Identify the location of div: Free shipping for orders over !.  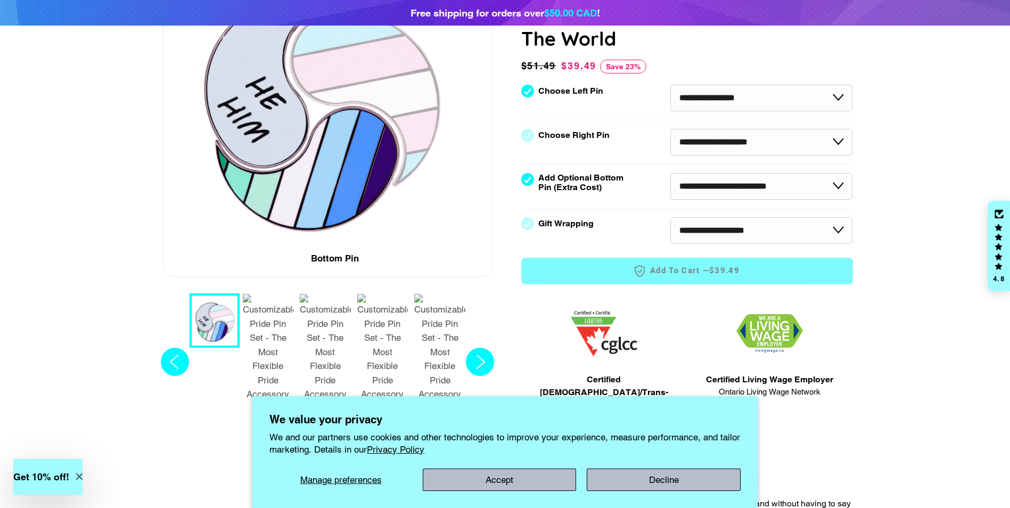
(505, 13).